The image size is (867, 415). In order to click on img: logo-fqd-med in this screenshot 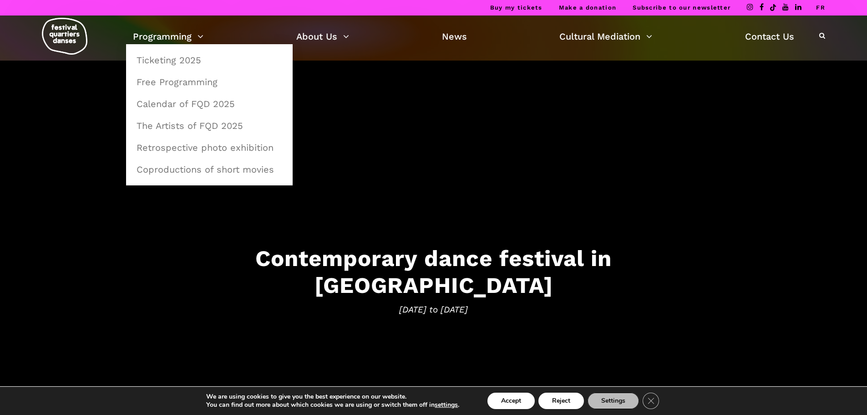, I will do `click(65, 36)`.